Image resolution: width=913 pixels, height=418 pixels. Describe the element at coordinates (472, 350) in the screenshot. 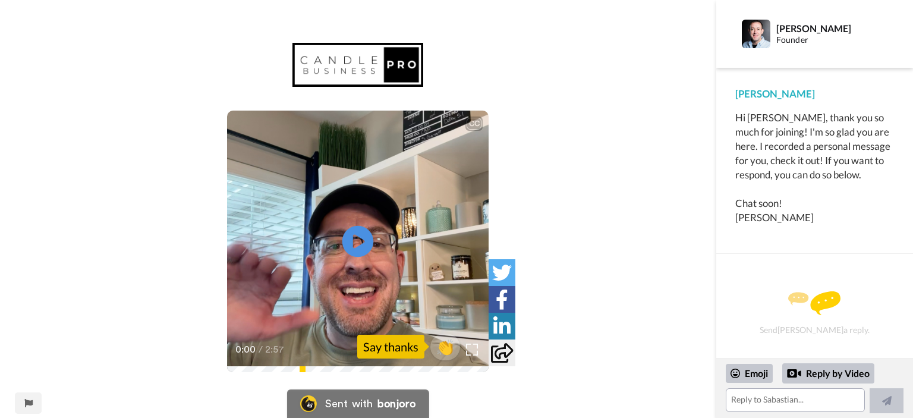

I see `img: Full screen` at that location.